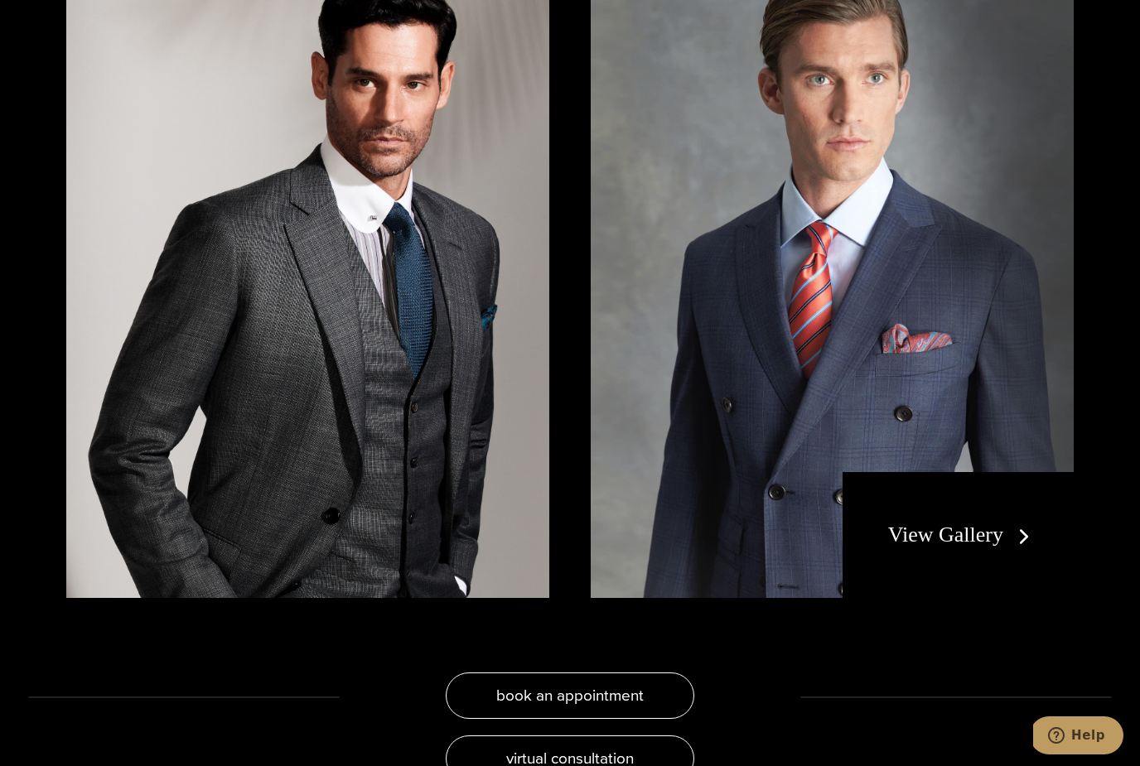 This screenshot has width=1140, height=766. What do you see at coordinates (570, 695) in the screenshot?
I see `span: book an appointment` at bounding box center [570, 695].